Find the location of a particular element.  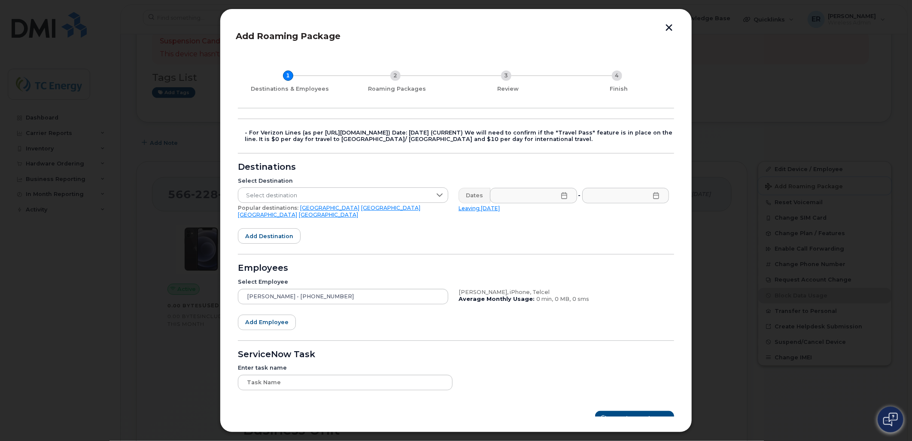

span: Add employee is located at coordinates (267, 322).